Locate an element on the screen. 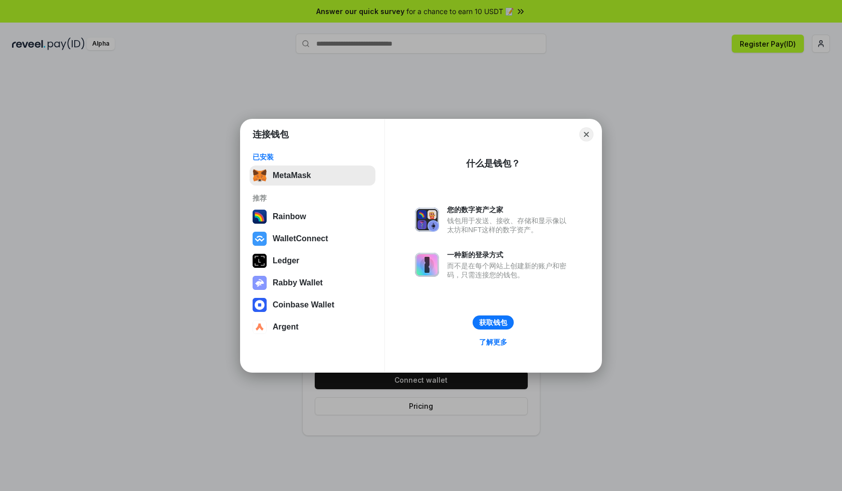  h1: 连接钱包 is located at coordinates (271, 134).